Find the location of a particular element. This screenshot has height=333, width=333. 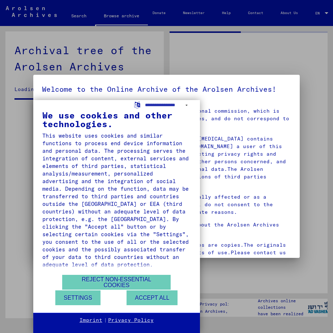

div: We use cookies and other technologies. is located at coordinates (116, 120).